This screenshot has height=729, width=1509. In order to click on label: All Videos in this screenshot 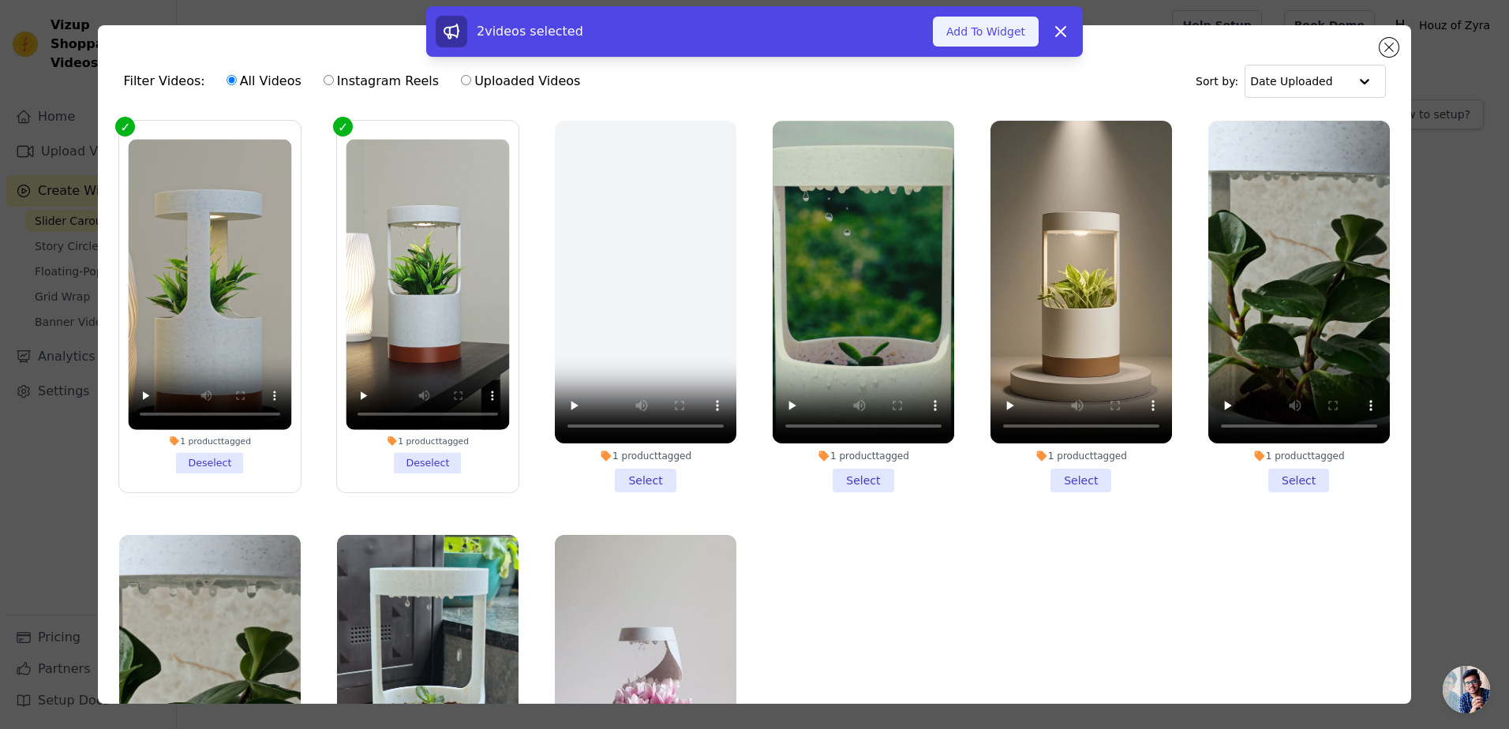, I will do `click(264, 81)`.